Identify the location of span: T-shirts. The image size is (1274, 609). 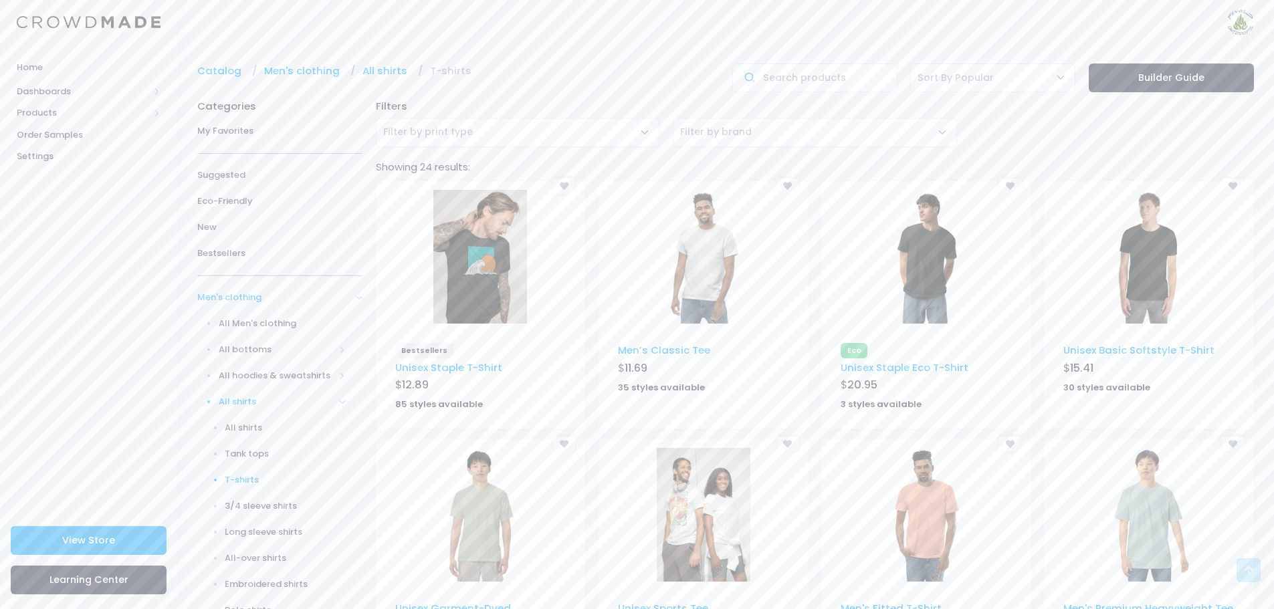
(285, 480).